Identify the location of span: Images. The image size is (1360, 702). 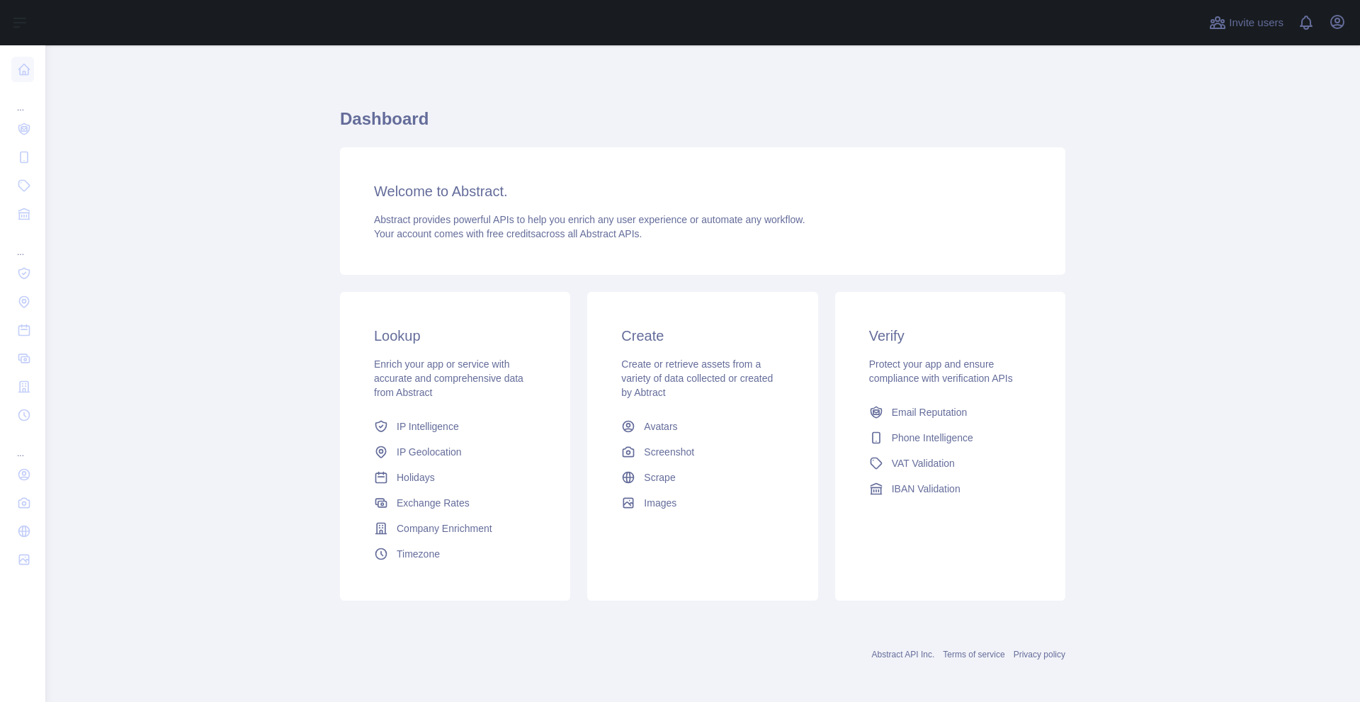
(660, 503).